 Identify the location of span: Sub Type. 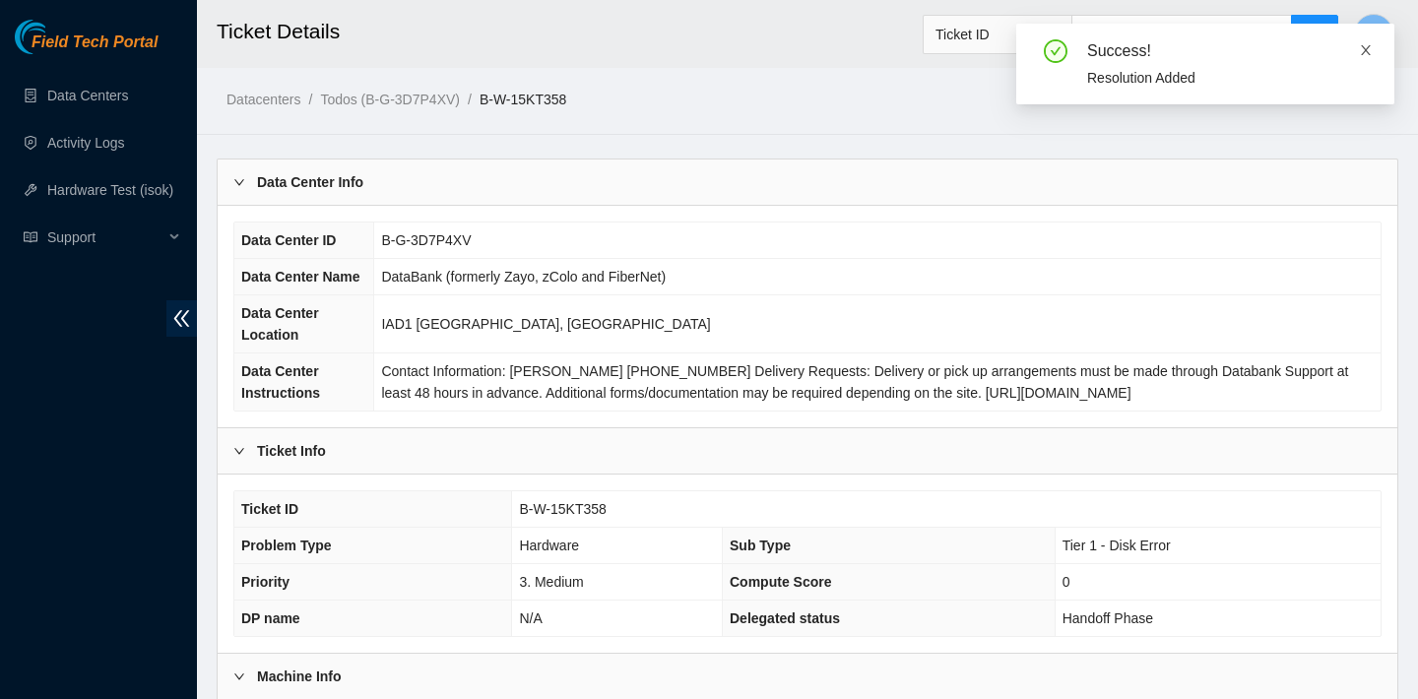
(760, 546).